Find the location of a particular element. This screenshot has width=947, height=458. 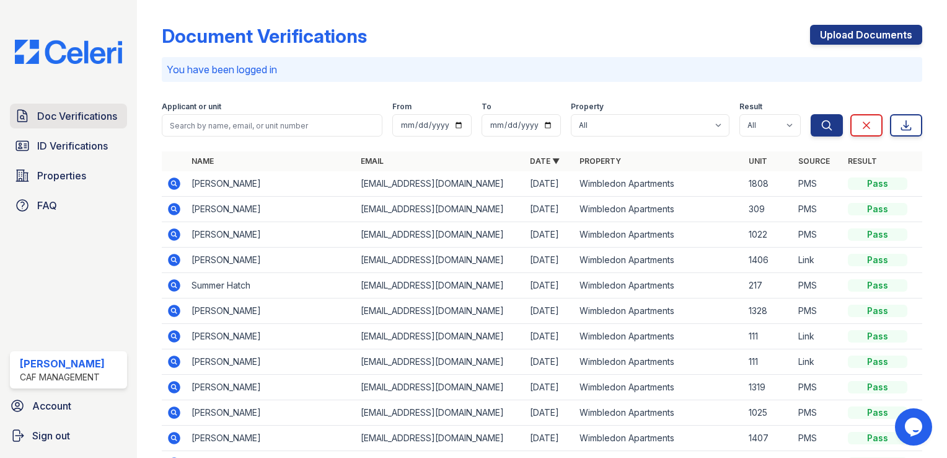

label: To is located at coordinates (487, 107).